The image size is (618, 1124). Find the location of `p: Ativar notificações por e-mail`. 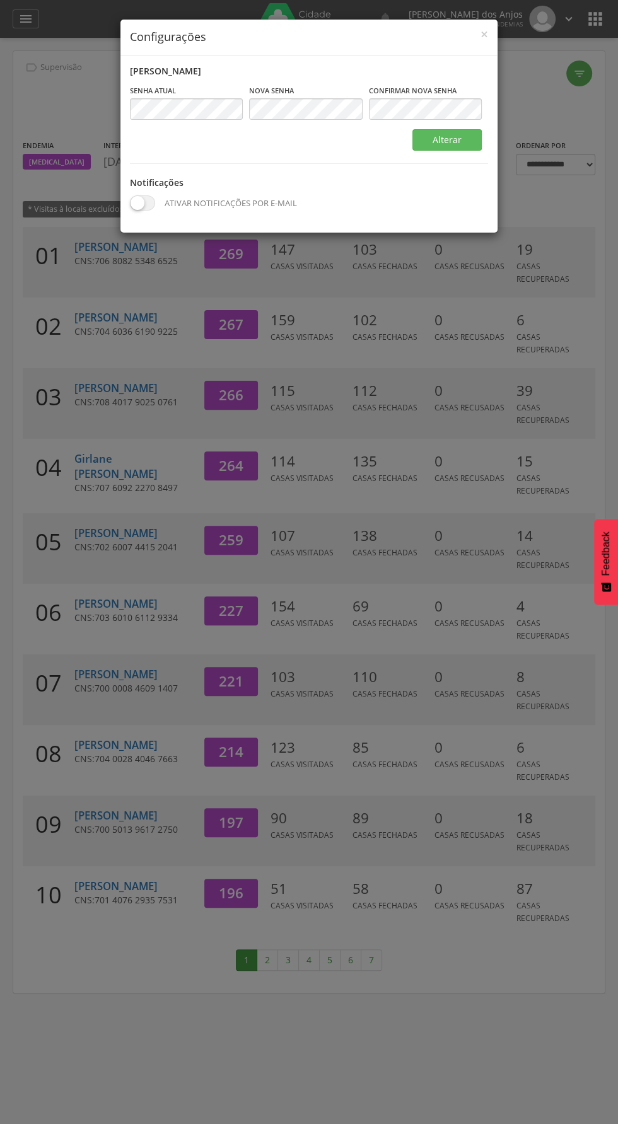

p: Ativar notificações por e-mail is located at coordinates (231, 203).